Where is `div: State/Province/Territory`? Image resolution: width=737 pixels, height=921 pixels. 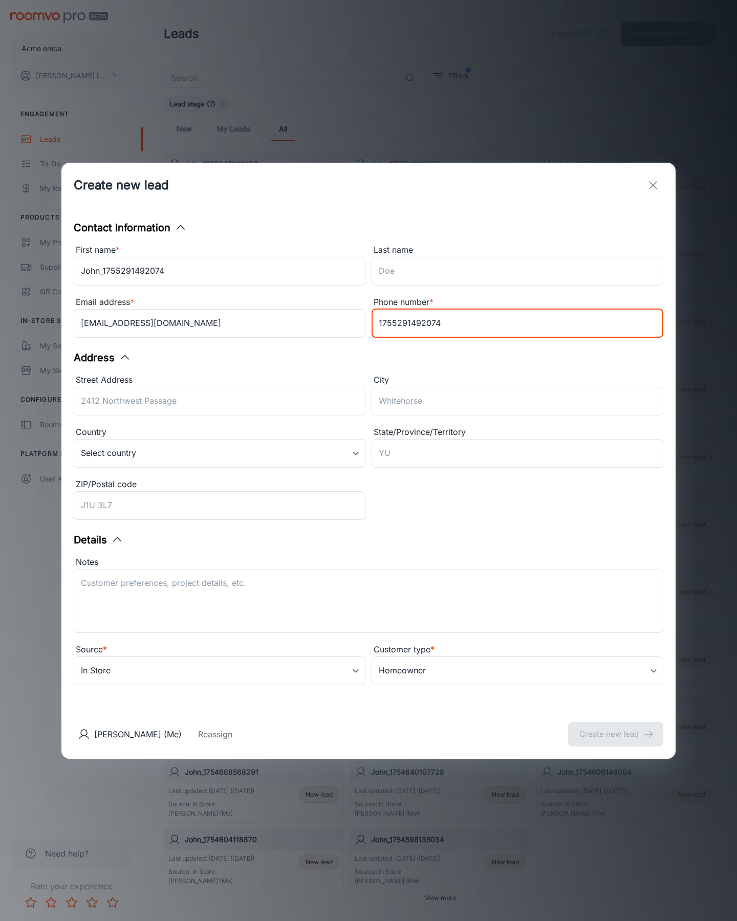 div: State/Province/Territory is located at coordinates (517, 432).